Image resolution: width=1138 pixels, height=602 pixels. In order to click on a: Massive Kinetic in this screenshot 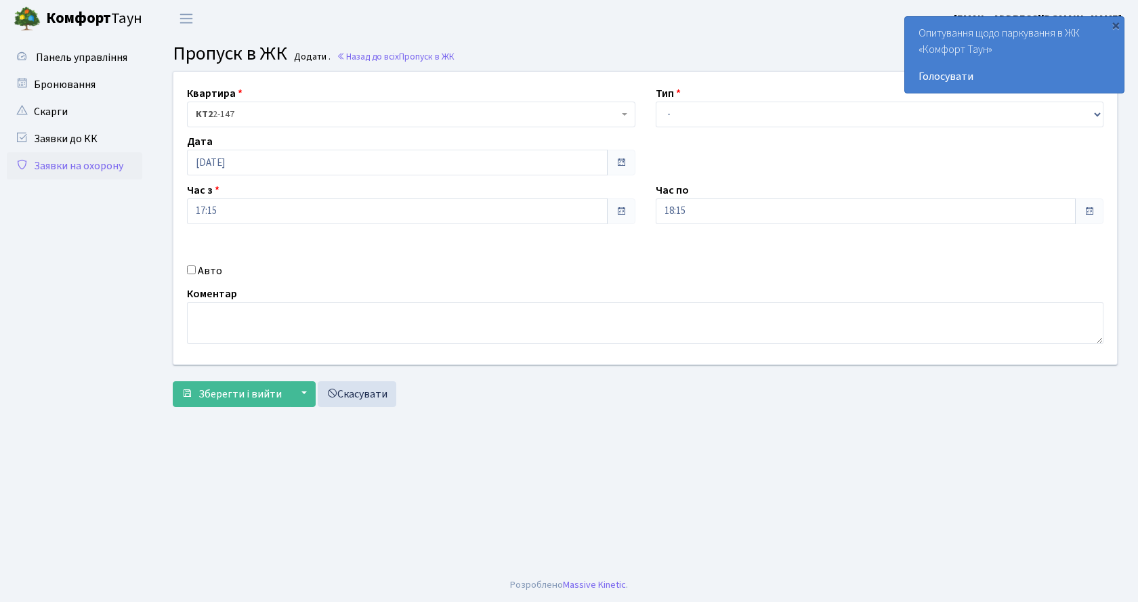, I will do `click(594, 585)`.